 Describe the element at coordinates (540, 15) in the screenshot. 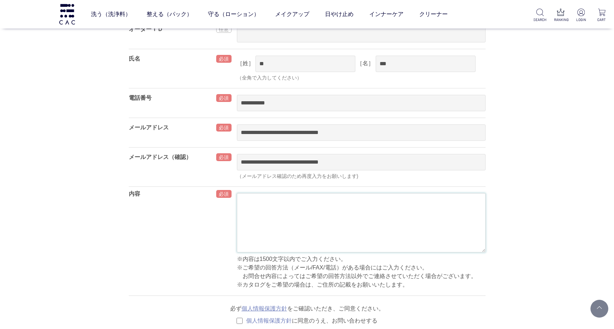

I see `a: SEARCH` at that location.